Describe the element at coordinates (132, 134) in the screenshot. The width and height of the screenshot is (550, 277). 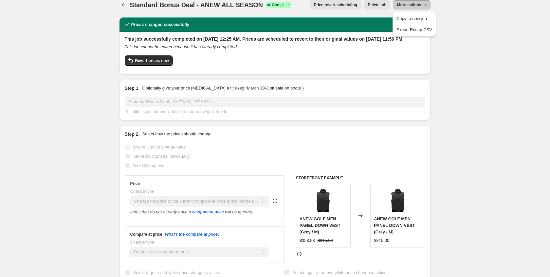
I see `h2: Step 2.` at that location.